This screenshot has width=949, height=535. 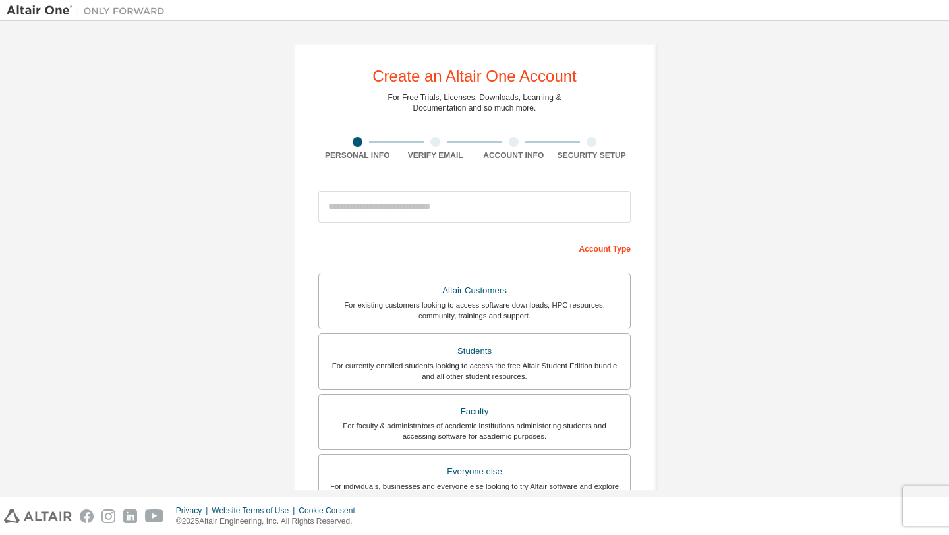 I want to click on img: youtube.svg, so click(x=154, y=516).